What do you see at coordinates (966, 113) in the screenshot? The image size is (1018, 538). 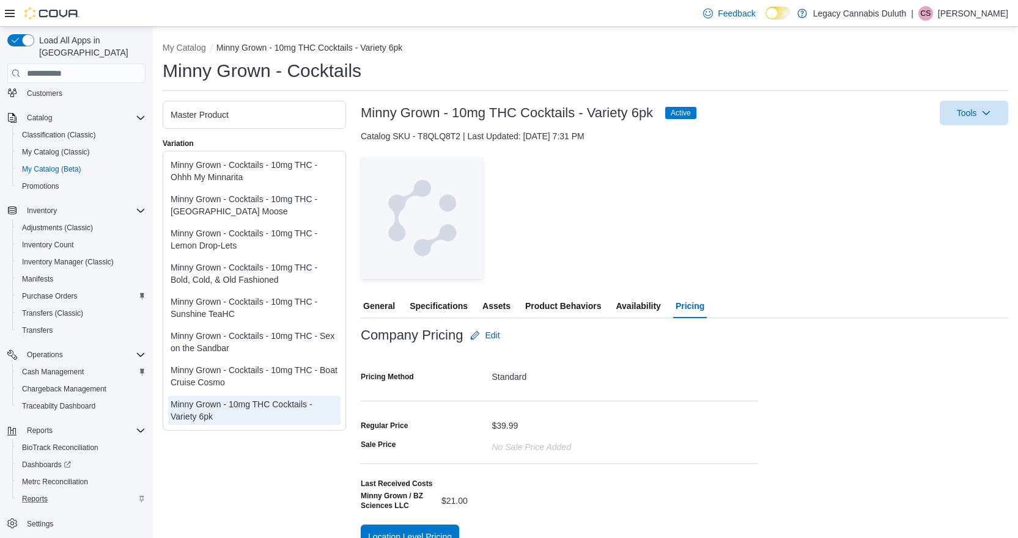 I see `span: Tools` at bounding box center [966, 113].